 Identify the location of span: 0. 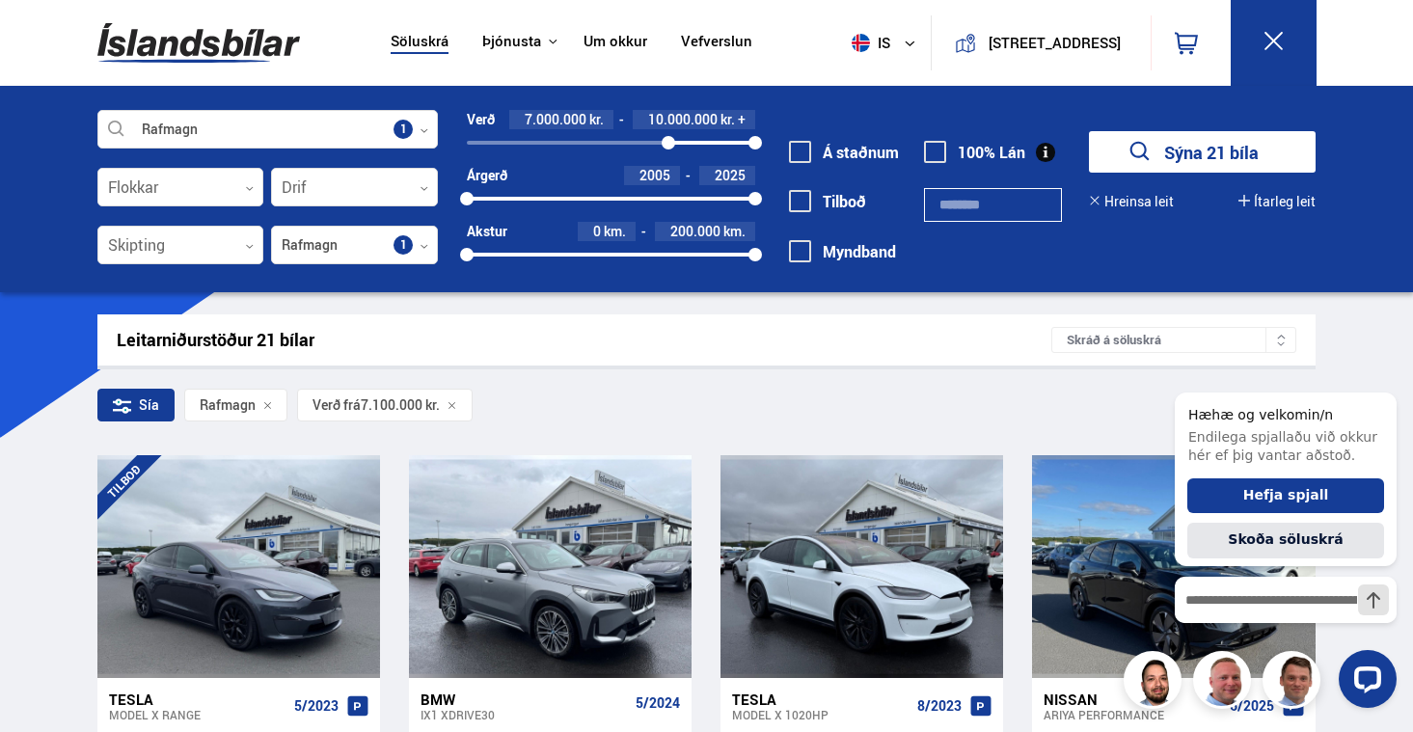
(597, 231).